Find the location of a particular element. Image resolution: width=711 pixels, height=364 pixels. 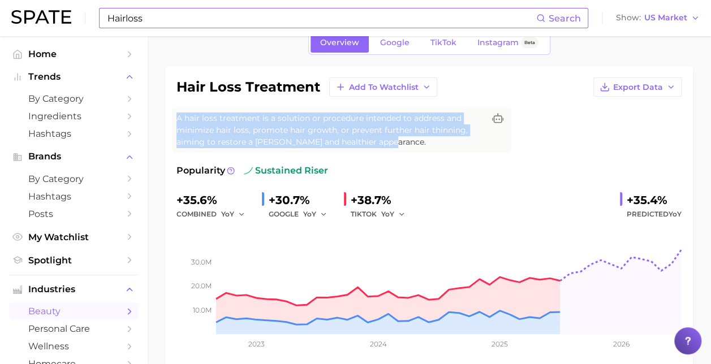

span: Add to Watchlist is located at coordinates (383, 87).